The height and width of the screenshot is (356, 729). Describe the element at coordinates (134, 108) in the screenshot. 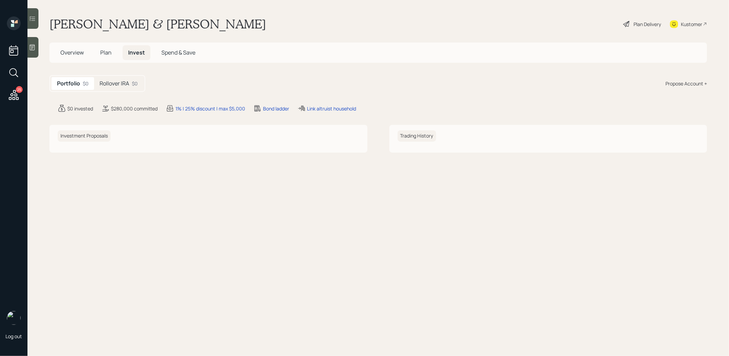

I see `div: $280,000 committed` at that location.